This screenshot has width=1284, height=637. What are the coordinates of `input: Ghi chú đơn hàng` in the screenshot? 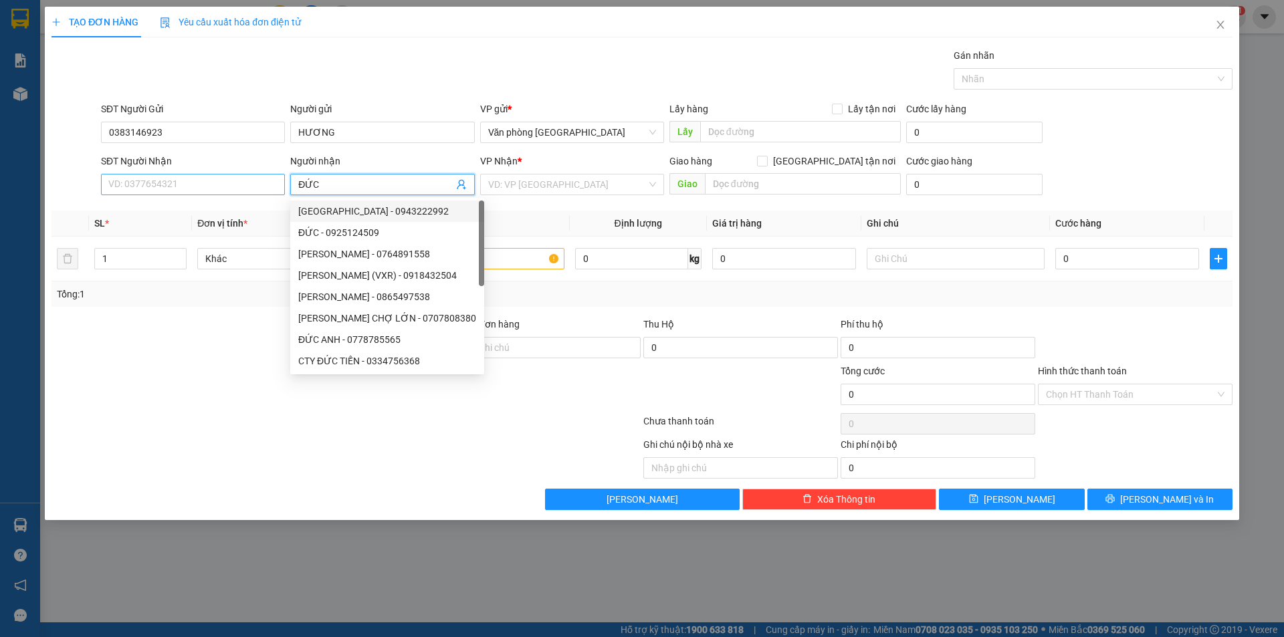 It's located at (543, 348).